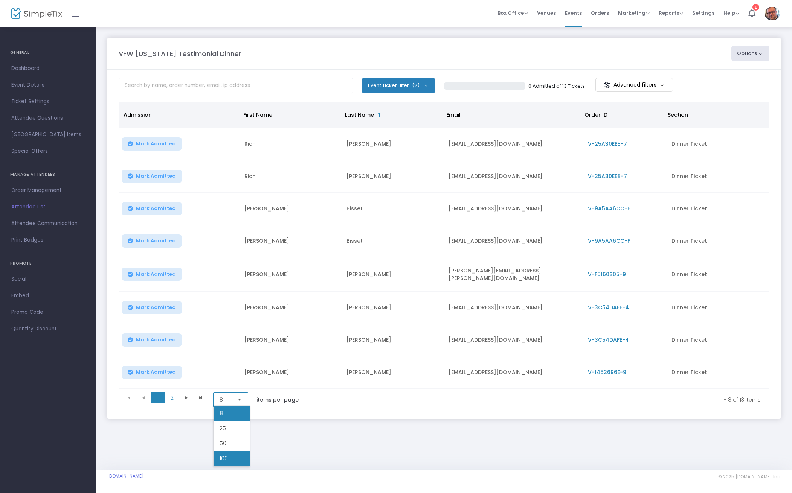  I want to click on span: Order ID, so click(596, 115).